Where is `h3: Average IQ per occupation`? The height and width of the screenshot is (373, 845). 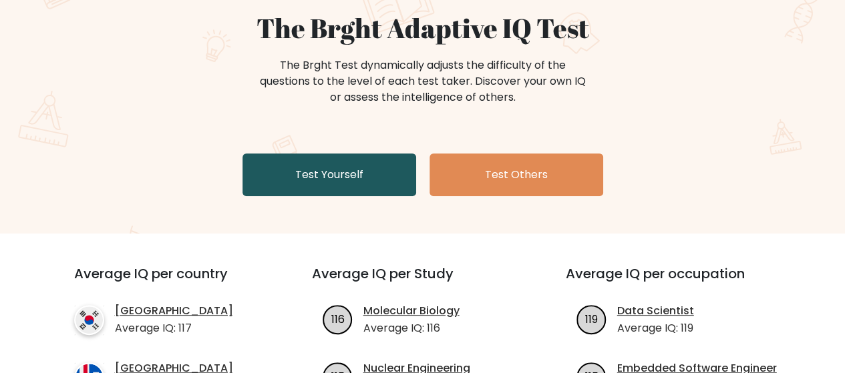 h3: Average IQ per occupation is located at coordinates (677, 282).